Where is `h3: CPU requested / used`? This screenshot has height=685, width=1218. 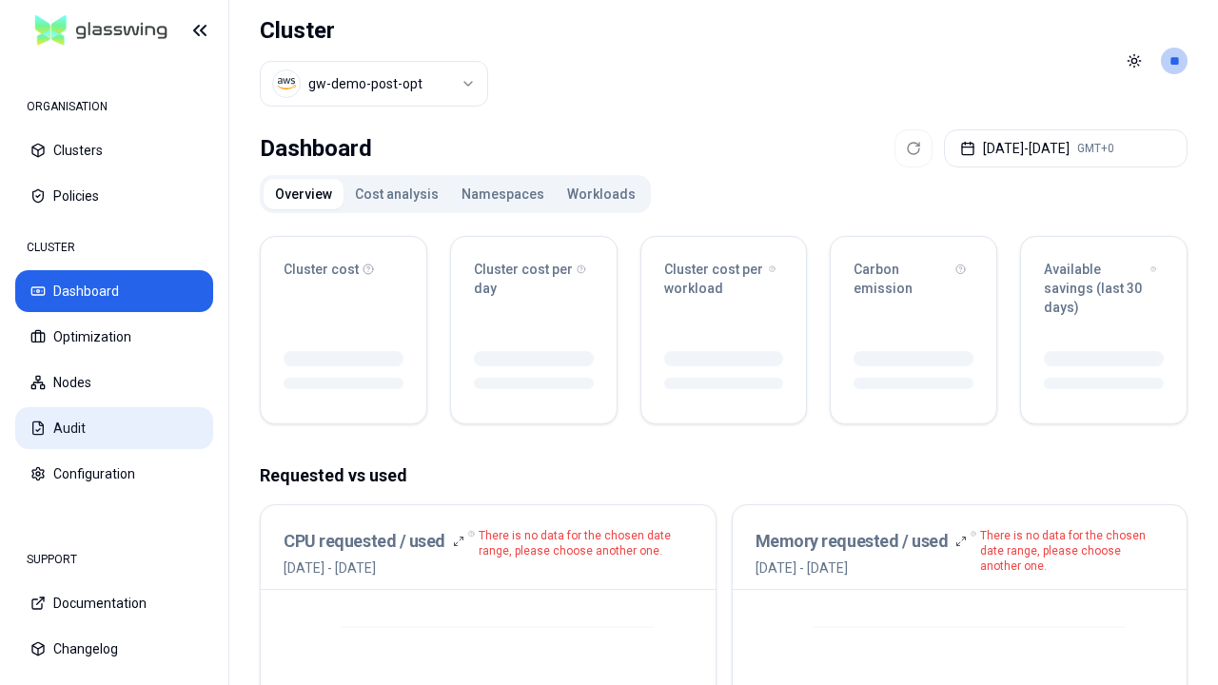 h3: CPU requested / used is located at coordinates (364, 542).